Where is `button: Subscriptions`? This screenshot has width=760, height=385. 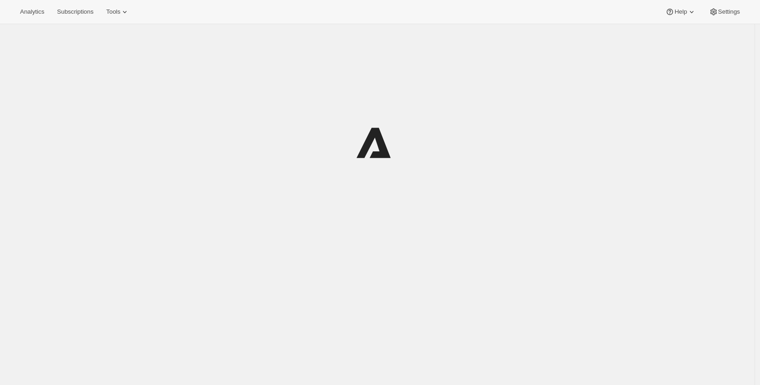 button: Subscriptions is located at coordinates (75, 12).